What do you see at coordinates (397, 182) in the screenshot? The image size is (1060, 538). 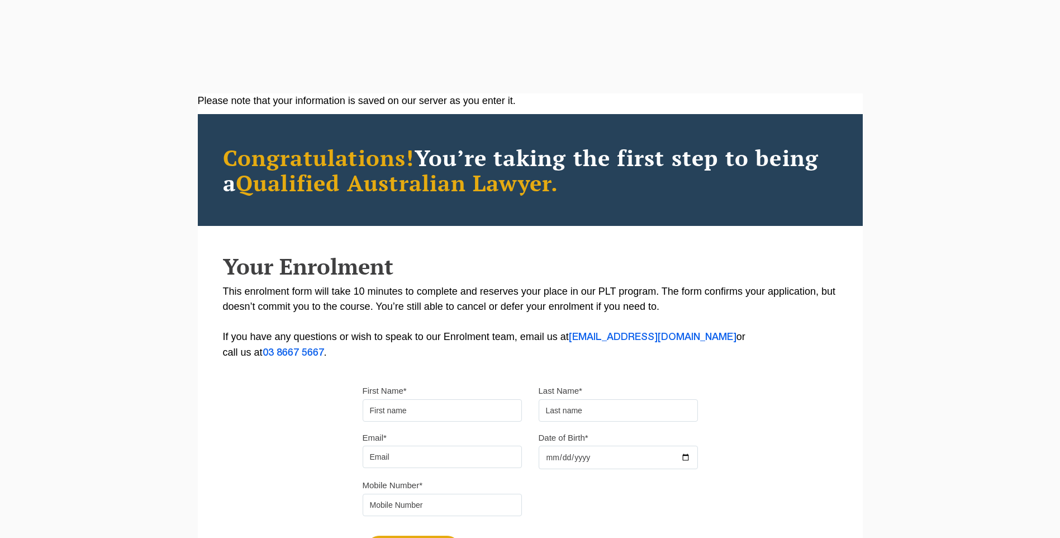 I see `span: Qualified Australian Lawyer.` at bounding box center [397, 182].